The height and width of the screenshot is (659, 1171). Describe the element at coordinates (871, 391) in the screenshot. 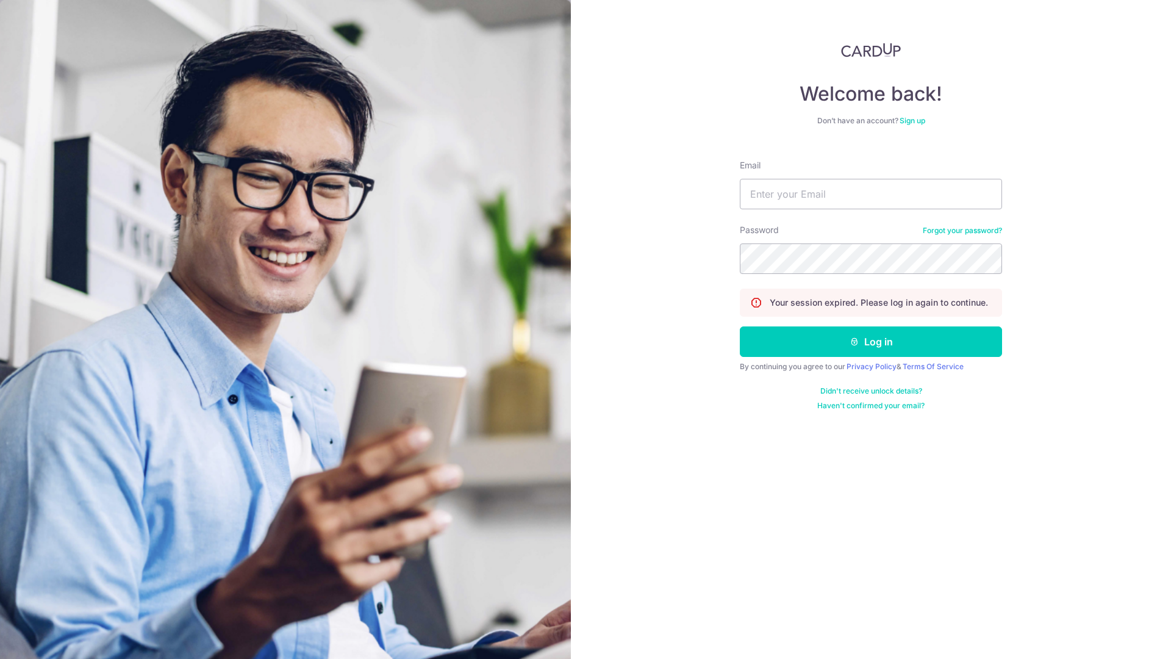

I see `a: Didn't receive unlock details?` at that location.